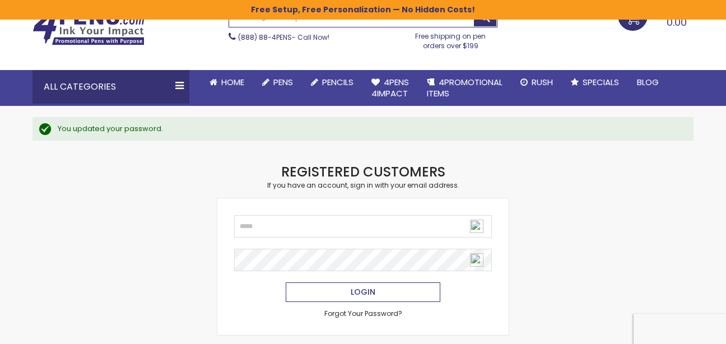  Describe the element at coordinates (595, 82) in the screenshot. I see `a: Specials` at that location.